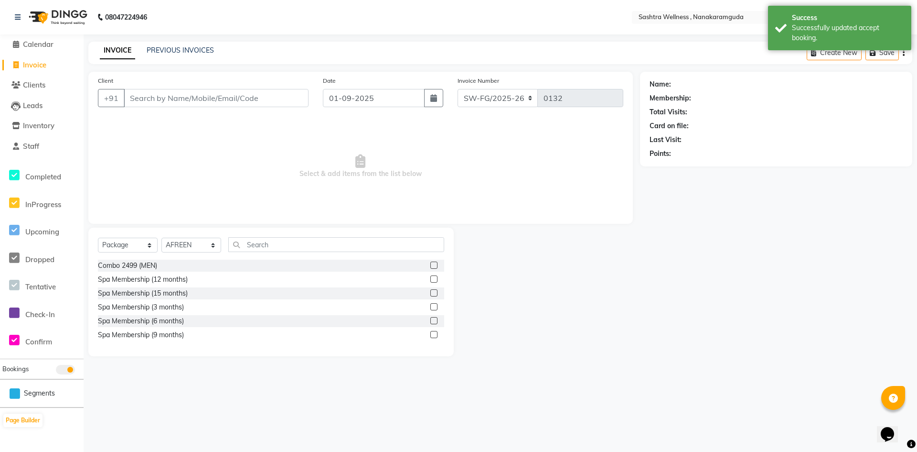 This screenshot has height=452, width=917. I want to click on div: Combo 2499 (MEN), so click(128, 265).